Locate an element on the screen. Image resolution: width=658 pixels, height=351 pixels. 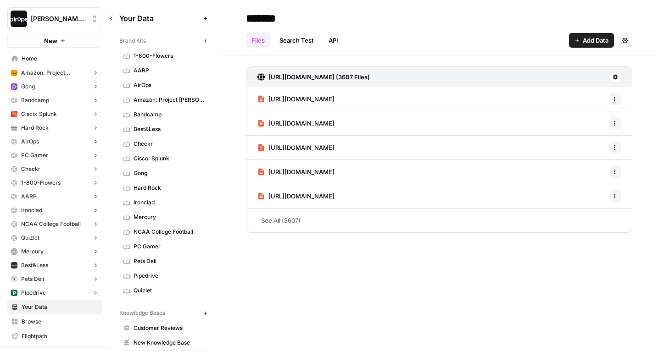
img: w6cjb6u2gvpdnjw72qw8i2q5f3eb is located at coordinates (14, 87).